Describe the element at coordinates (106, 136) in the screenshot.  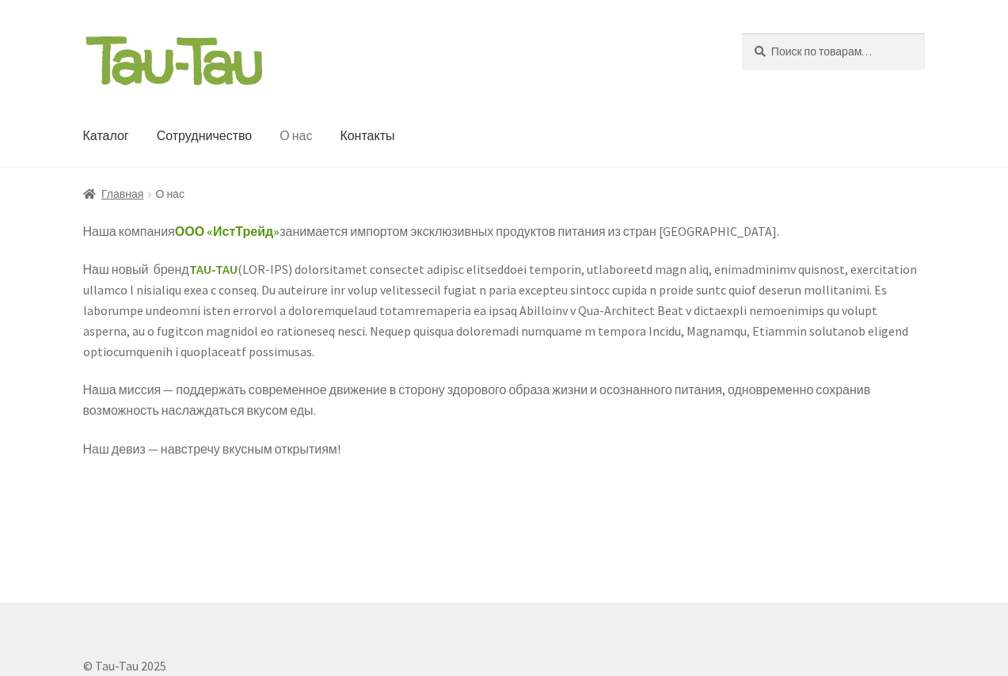
I see `a: Каталог` at that location.